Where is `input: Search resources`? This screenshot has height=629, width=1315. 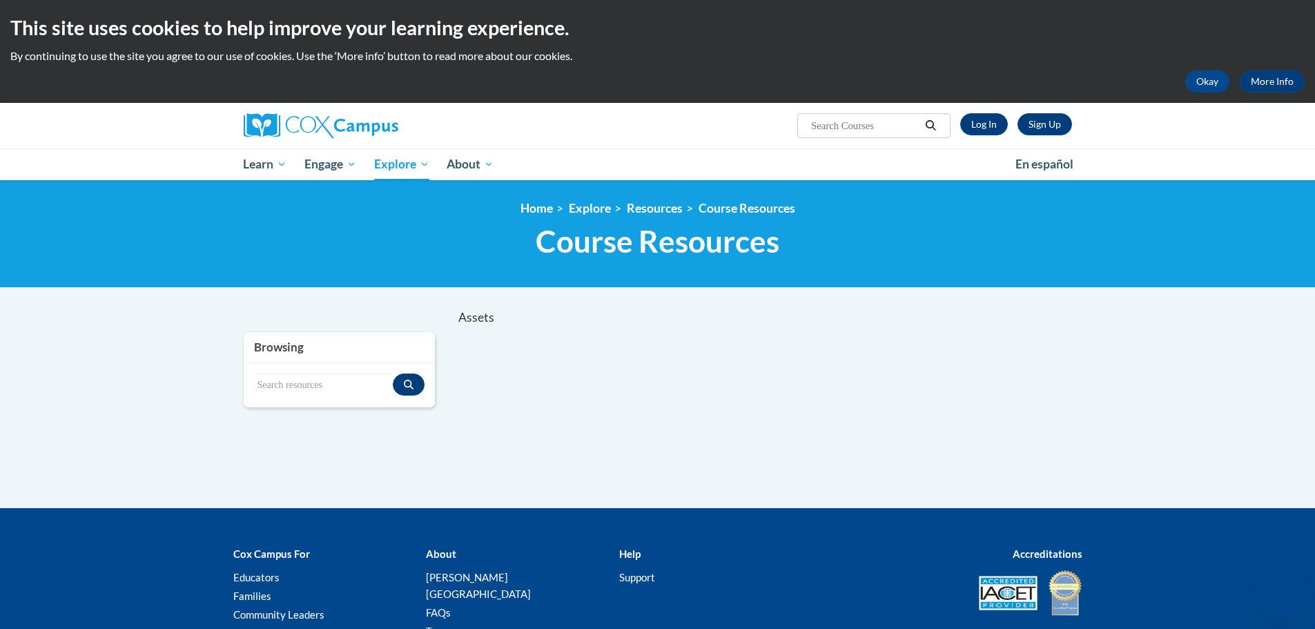
input: Search resources is located at coordinates (324, 385).